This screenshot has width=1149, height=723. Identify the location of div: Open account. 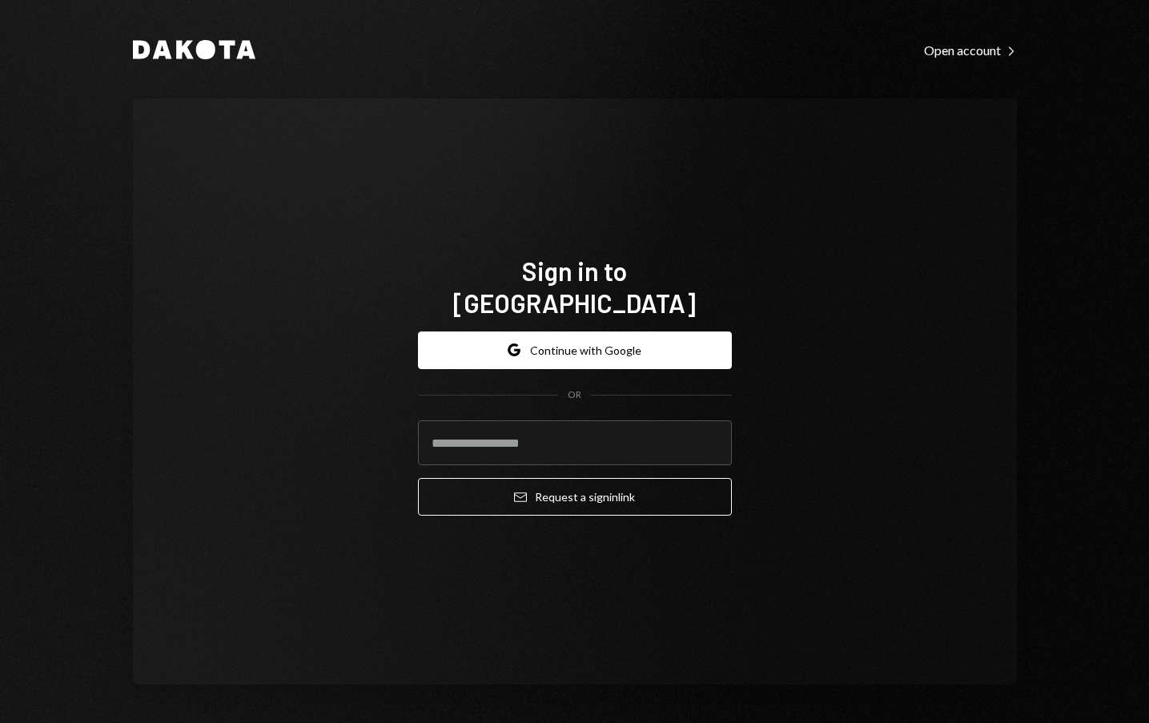
(970, 50).